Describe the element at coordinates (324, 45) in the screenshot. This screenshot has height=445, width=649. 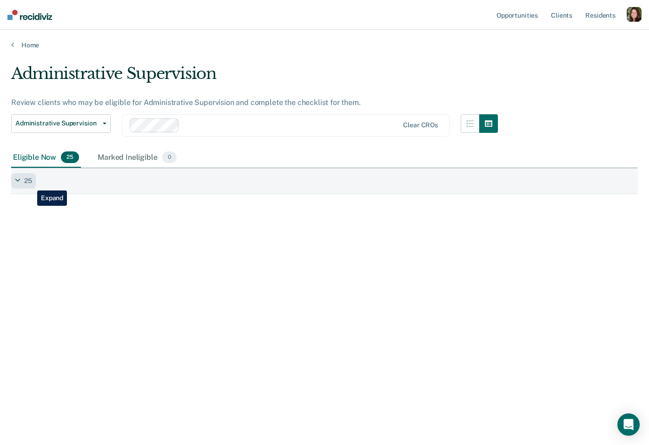
I see `a: Home` at that location.